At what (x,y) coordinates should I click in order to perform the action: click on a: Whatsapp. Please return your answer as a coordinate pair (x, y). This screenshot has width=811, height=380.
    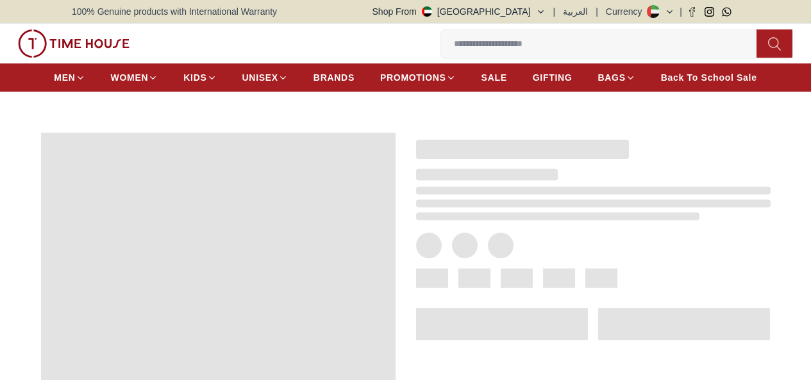
    Looking at the image, I should click on (726, 12).